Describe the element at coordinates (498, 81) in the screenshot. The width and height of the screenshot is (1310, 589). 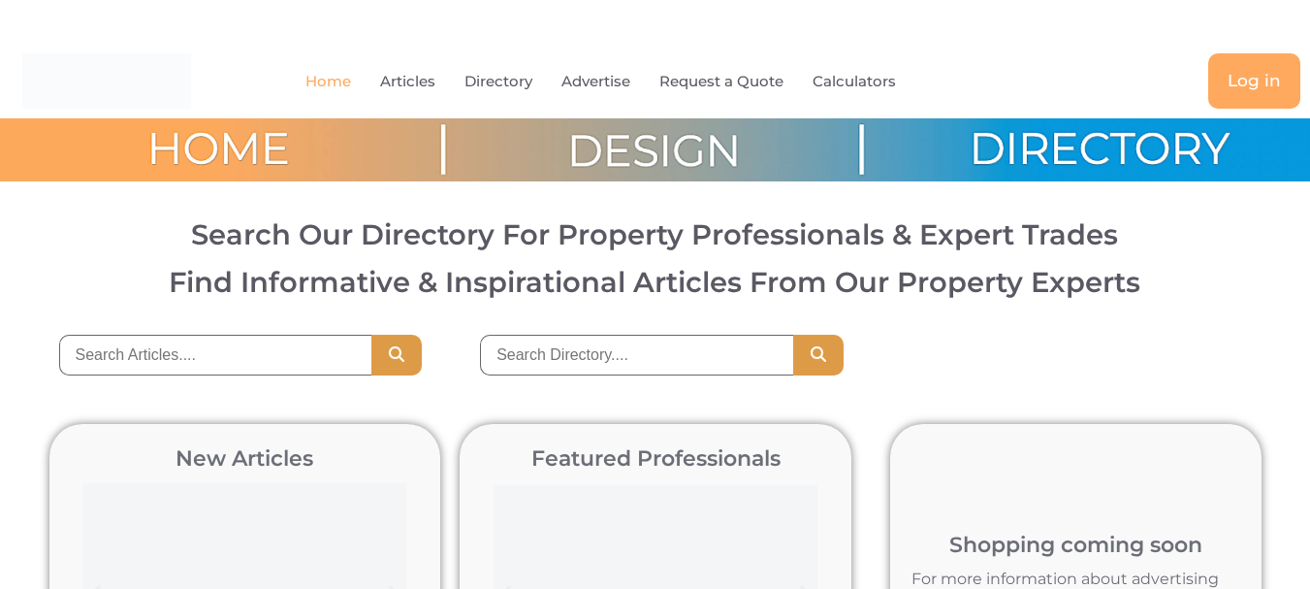
I see `a: Directory` at that location.